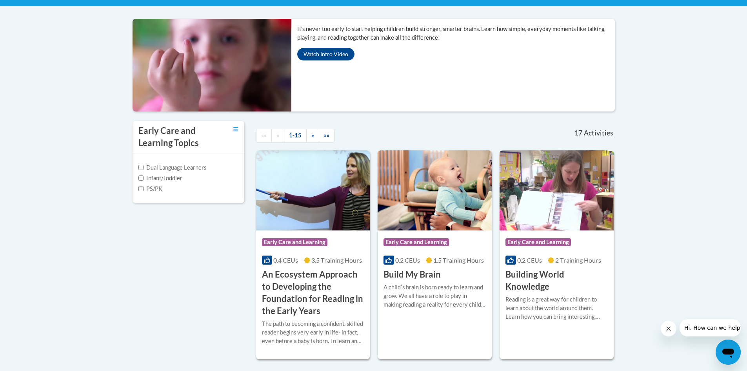 This screenshot has height=371, width=747. Describe the element at coordinates (295, 135) in the screenshot. I see `a: 1-15` at that location.